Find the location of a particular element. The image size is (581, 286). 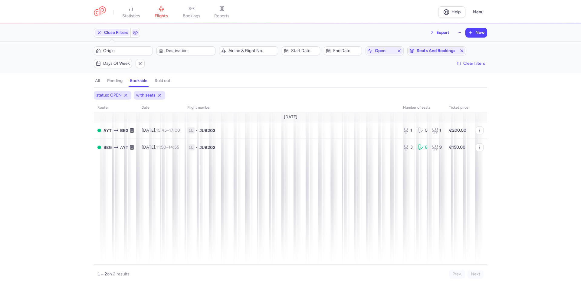

button: Start date is located at coordinates (301, 51).